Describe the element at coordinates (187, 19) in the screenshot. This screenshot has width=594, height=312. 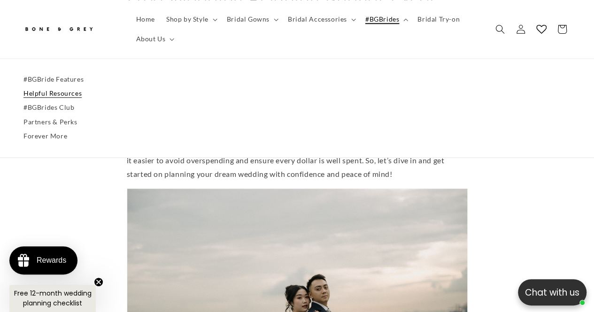
I see `span: Shop by Style` at that location.